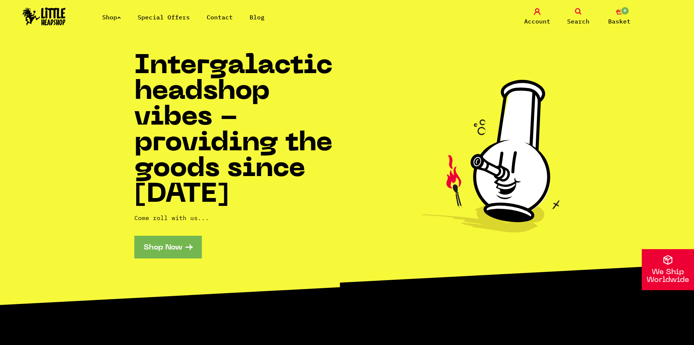 The width and height of the screenshot is (694, 345). I want to click on a: Shop, so click(112, 17).